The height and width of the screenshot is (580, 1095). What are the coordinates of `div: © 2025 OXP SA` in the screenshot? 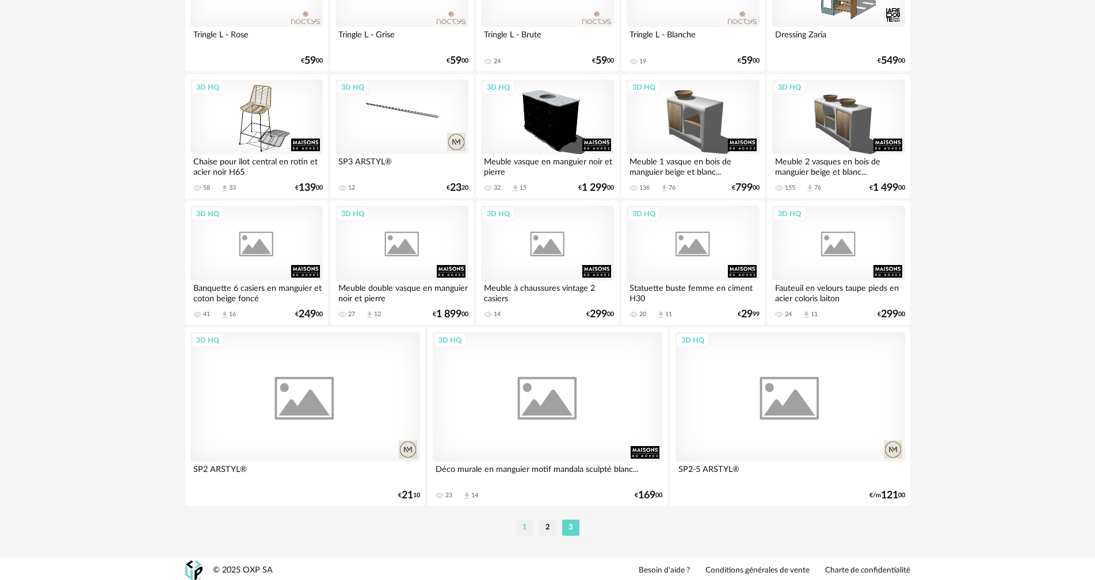 It's located at (243, 571).